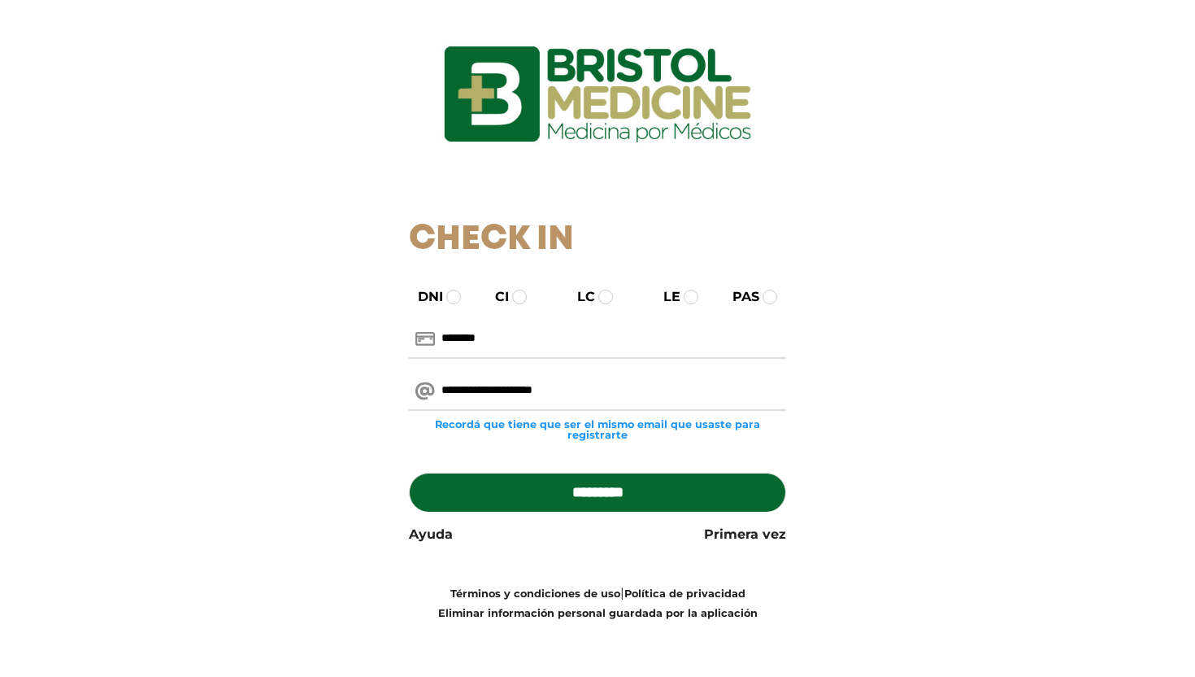 The width and height of the screenshot is (1195, 677). What do you see at coordinates (664, 297) in the screenshot?
I see `label: LE` at bounding box center [664, 297].